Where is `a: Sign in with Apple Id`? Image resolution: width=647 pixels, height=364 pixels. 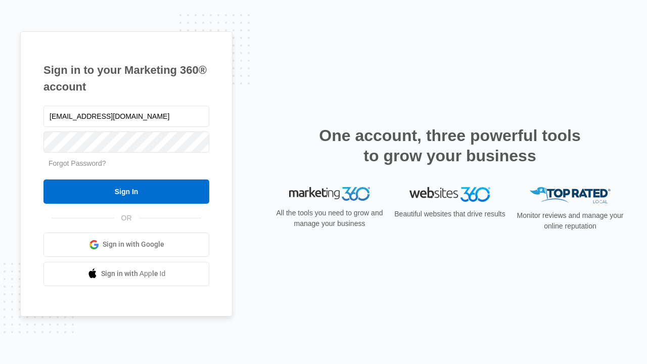 a: Sign in with Apple Id is located at coordinates (126, 274).